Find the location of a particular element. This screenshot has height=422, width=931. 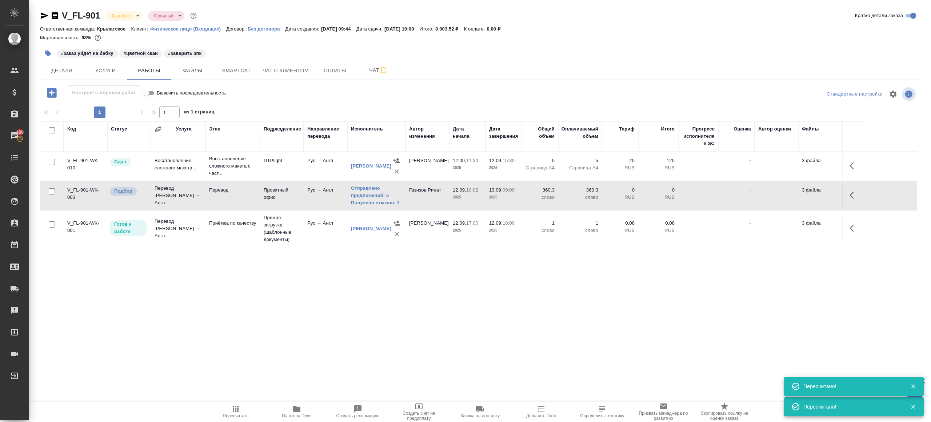

p: Страница А4 is located at coordinates (540, 168).